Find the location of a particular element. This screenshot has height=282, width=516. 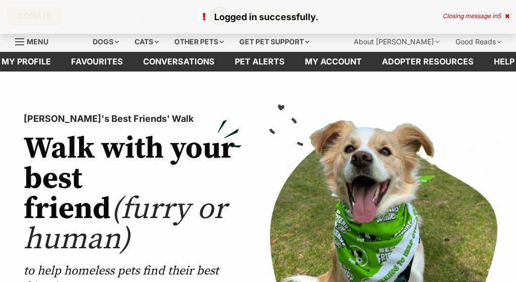

div: Dogs is located at coordinates (106, 42).